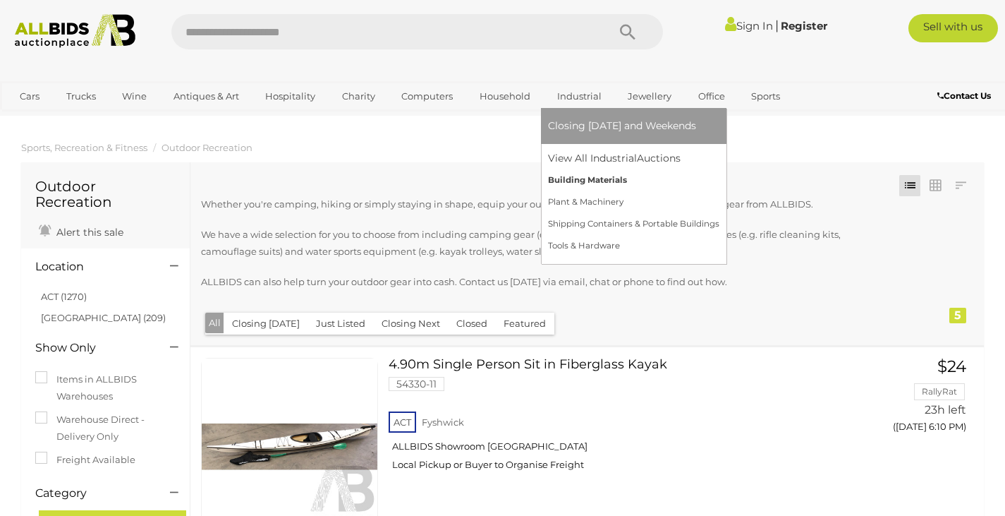 This screenshot has width=1005, height=516. What do you see at coordinates (966, 96) in the screenshot?
I see `a: Contact Us` at bounding box center [966, 96].